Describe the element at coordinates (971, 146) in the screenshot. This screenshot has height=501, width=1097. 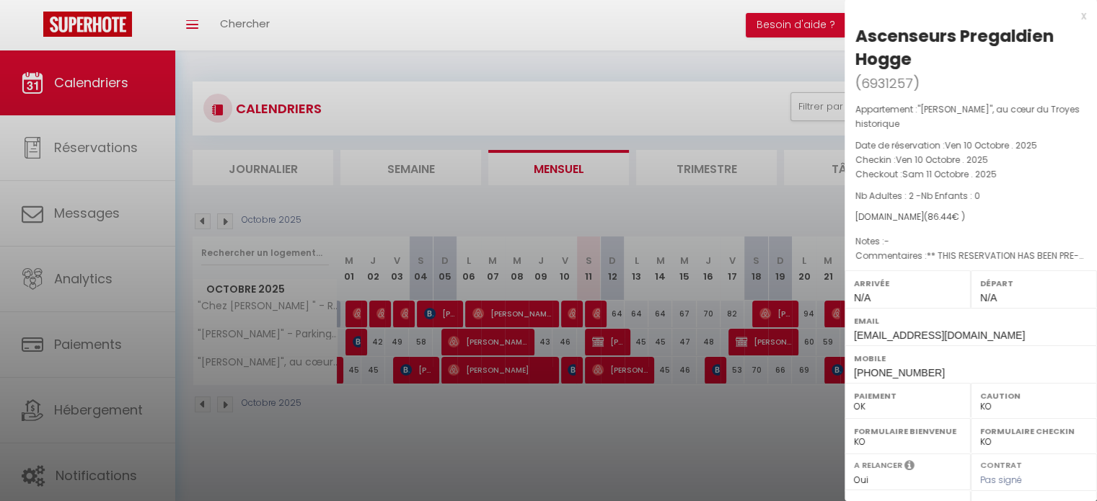
I see `p: Date de réservation :` at that location.